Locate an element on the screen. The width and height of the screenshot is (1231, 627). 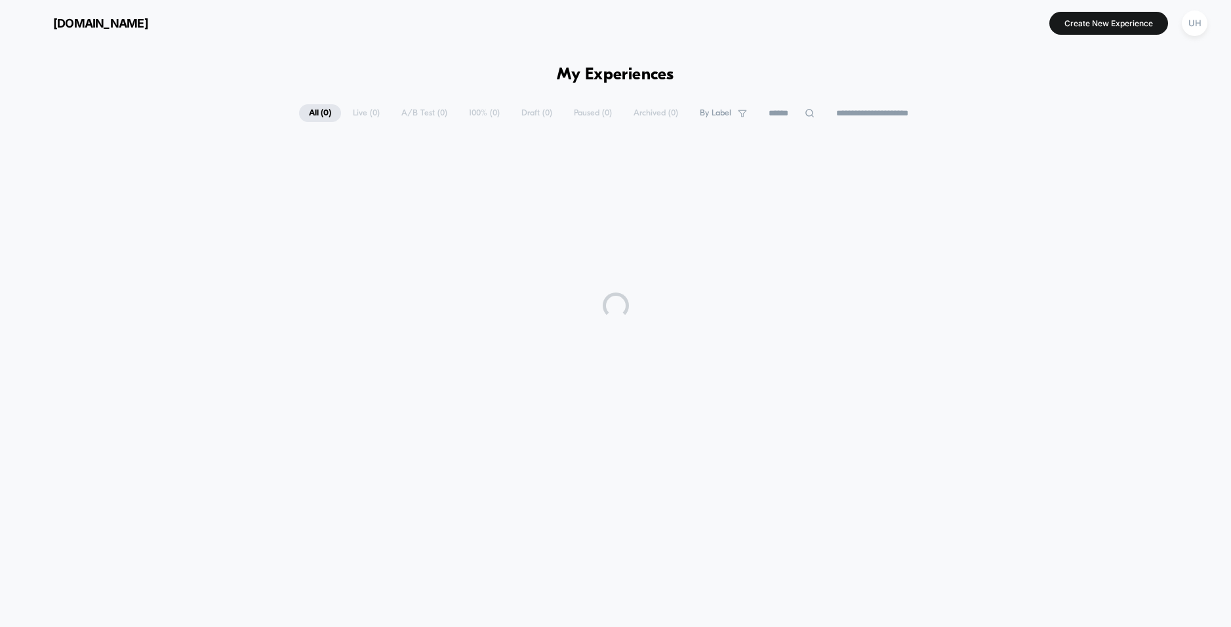
h1: My Experiences is located at coordinates (615, 75).